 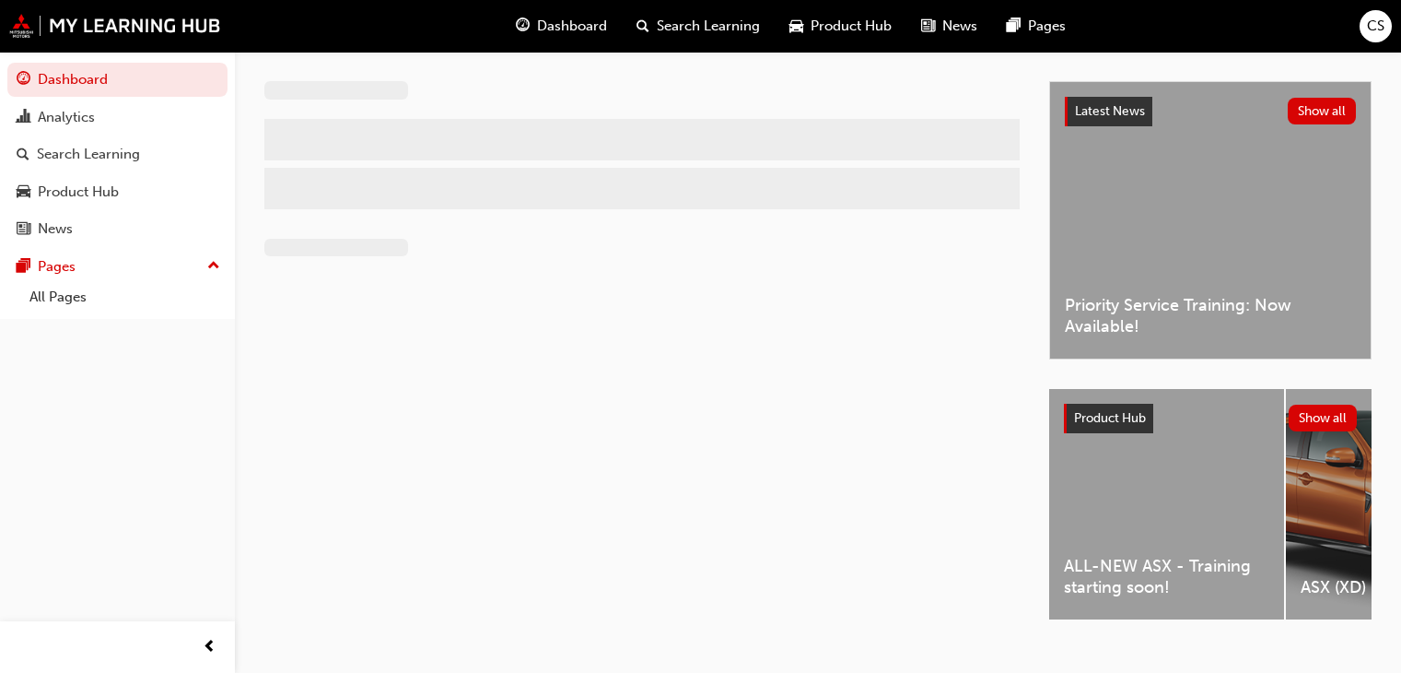 I want to click on a: Analytics, so click(x=117, y=117).